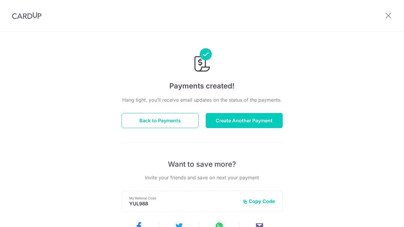 The image size is (404, 227). What do you see at coordinates (202, 86) in the screenshot?
I see `h4: Payments created!` at bounding box center [202, 86].